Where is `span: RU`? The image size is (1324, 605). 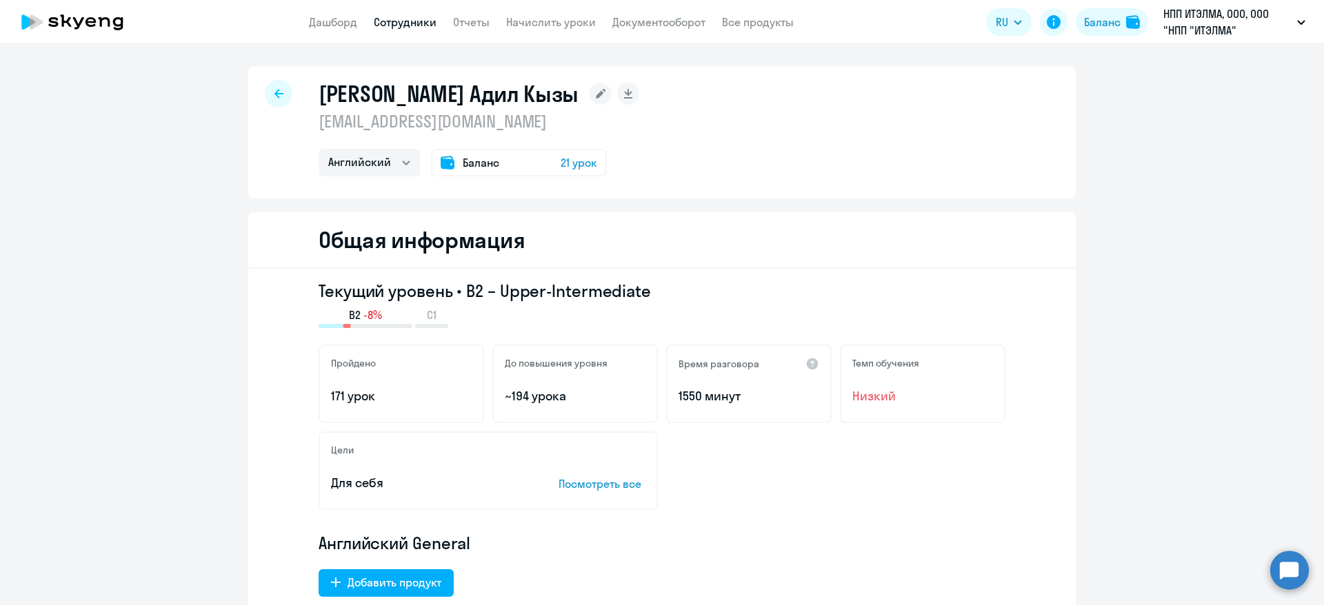
span: RU is located at coordinates (1002, 22).